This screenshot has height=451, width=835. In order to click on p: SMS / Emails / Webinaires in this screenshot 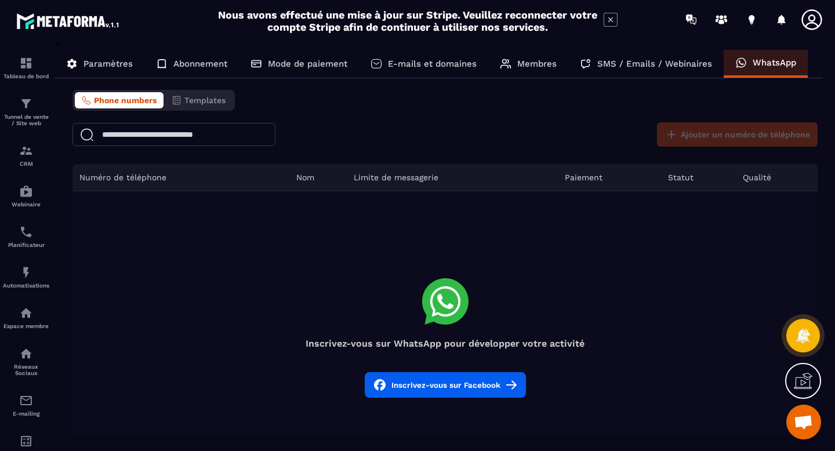, I will do `click(655, 64)`.